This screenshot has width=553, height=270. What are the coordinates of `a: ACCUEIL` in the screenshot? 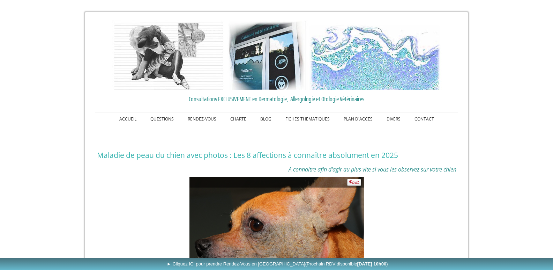 It's located at (128, 119).